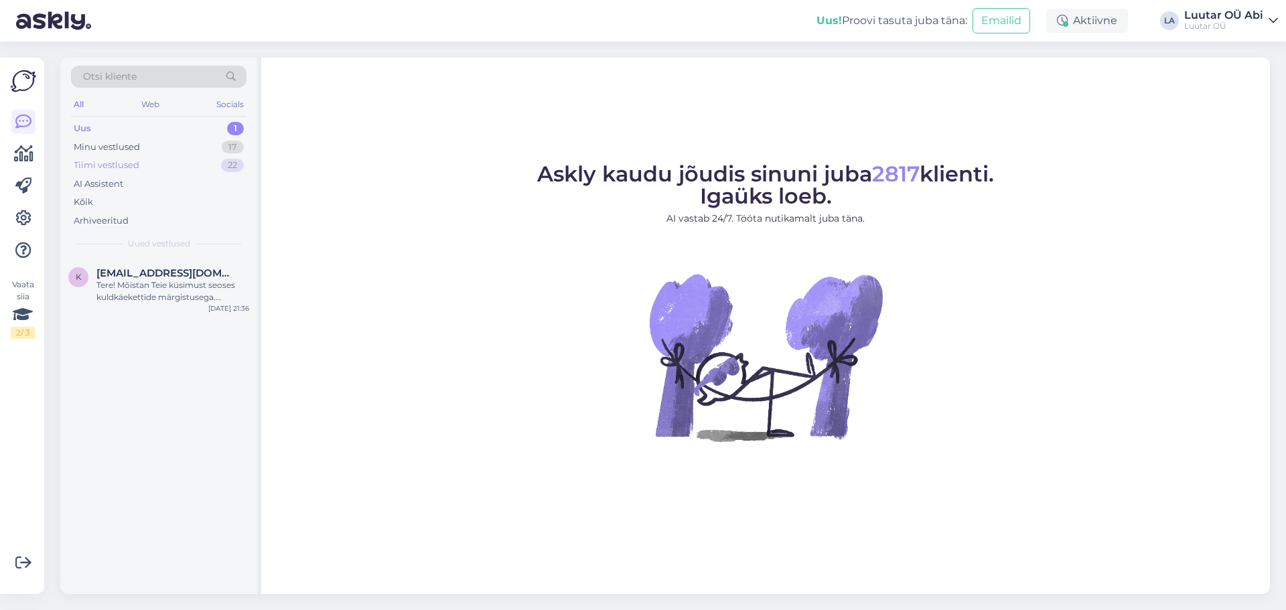 Image resolution: width=1286 pixels, height=610 pixels. I want to click on div: Aktiivne, so click(1087, 21).